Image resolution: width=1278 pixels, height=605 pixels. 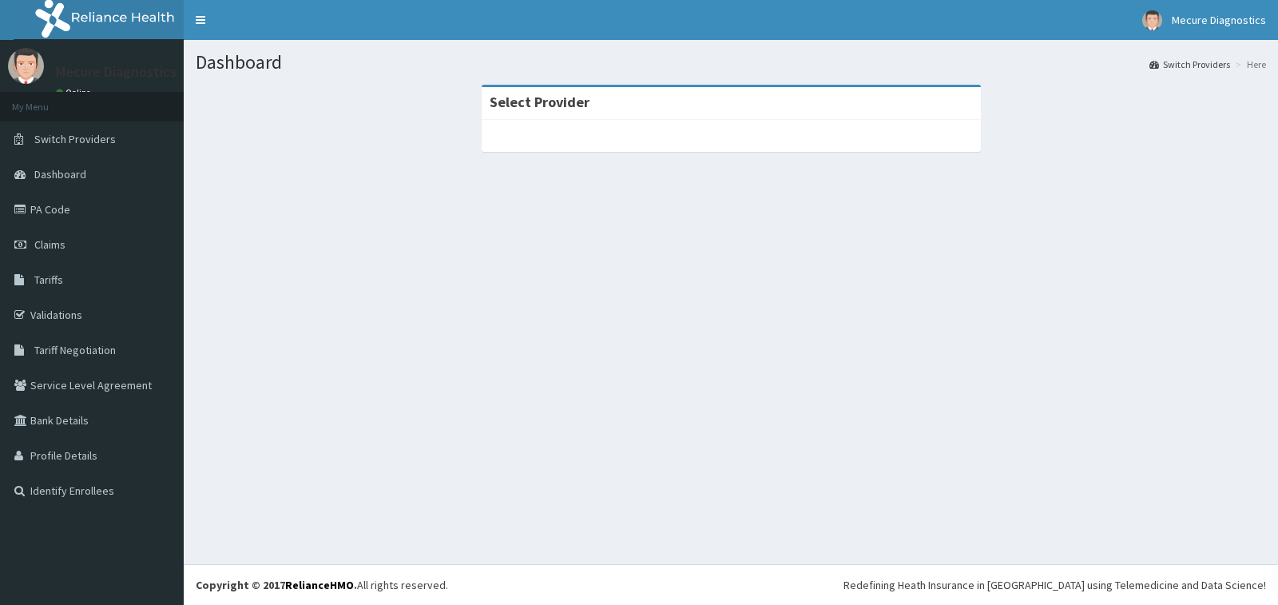 I want to click on span: Tariff Negotiation, so click(x=75, y=350).